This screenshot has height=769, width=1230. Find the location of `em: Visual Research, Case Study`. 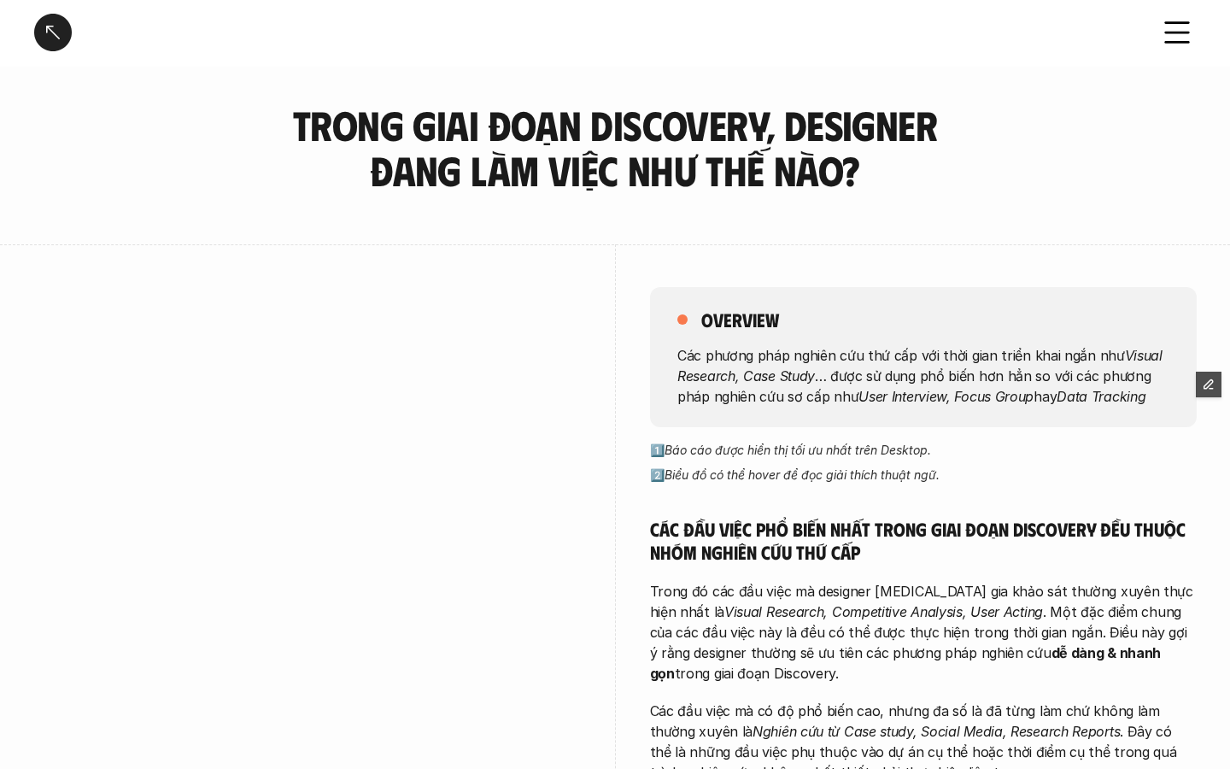

em: Visual Research, Case Study is located at coordinates (922, 365).